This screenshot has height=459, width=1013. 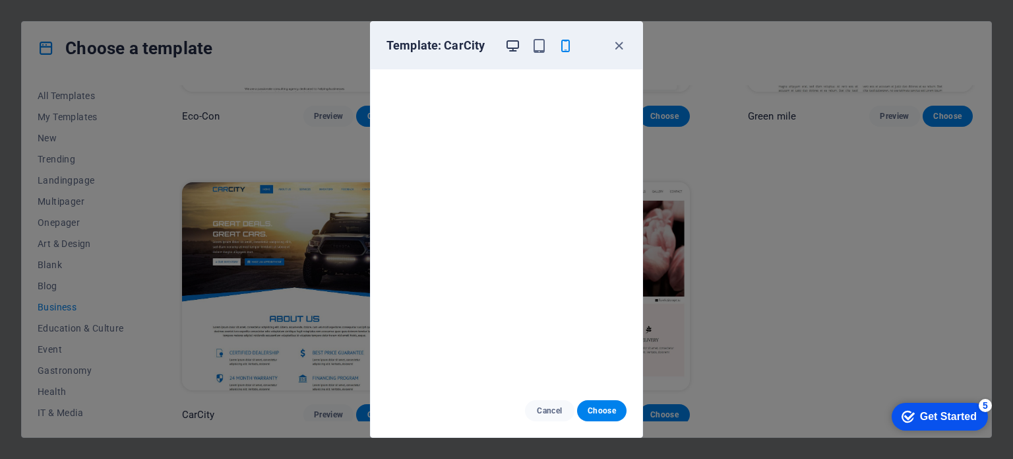 I want to click on button: Choose, so click(x=602, y=410).